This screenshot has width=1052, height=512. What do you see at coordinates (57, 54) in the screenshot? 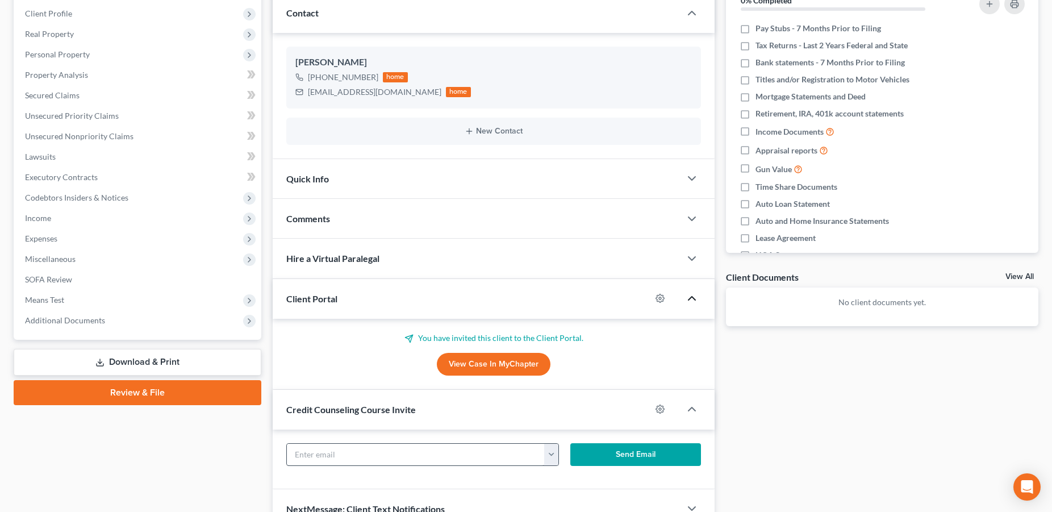
I see `span: Personal Property` at bounding box center [57, 54].